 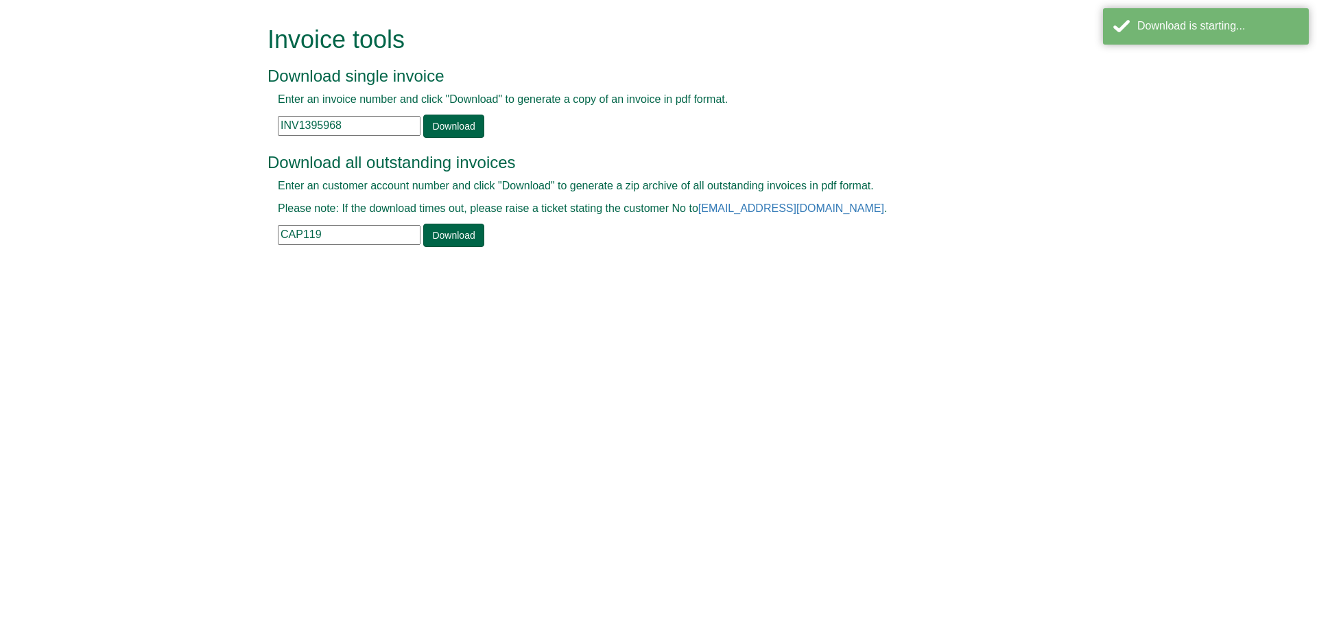 What do you see at coordinates (643, 209) in the screenshot?
I see `p: Please note: If the download times out, please raise a ticket stating the customer No to .` at bounding box center [643, 209].